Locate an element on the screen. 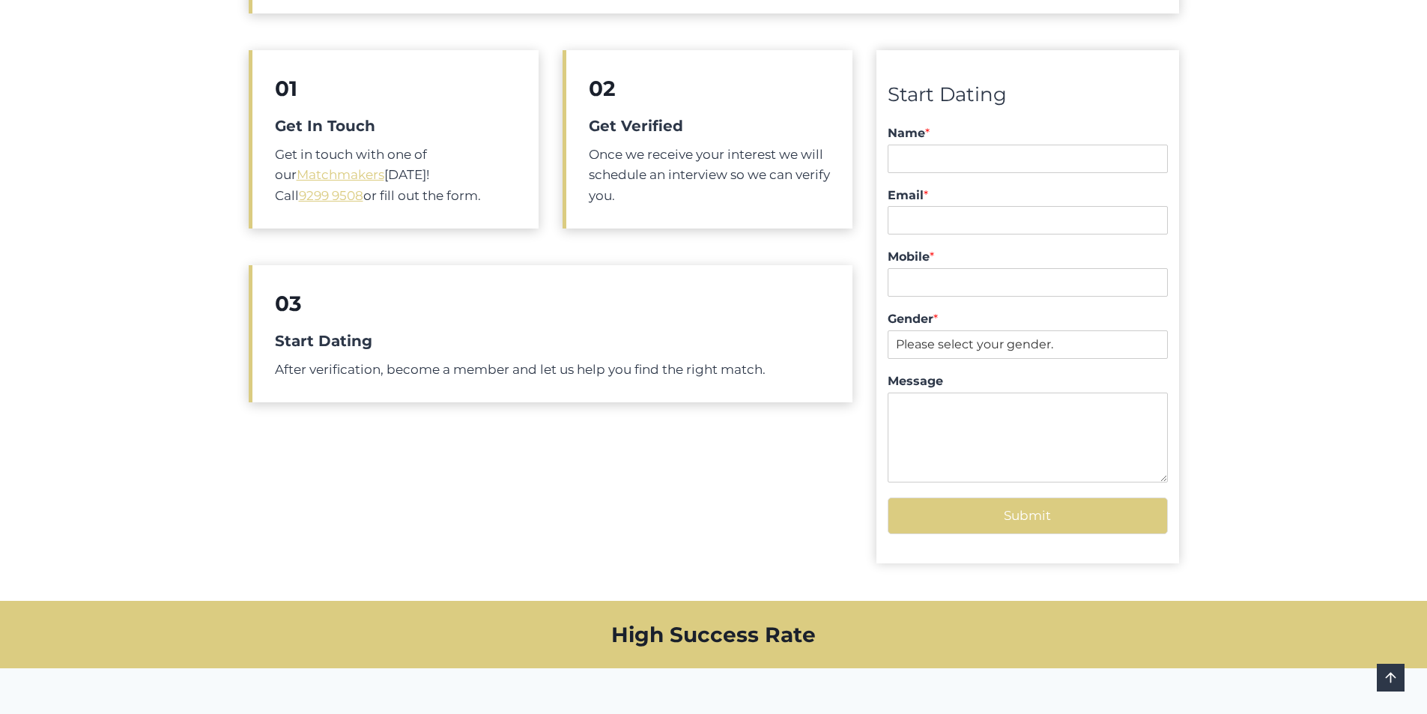  h2: 01 is located at coordinates (396, 88).